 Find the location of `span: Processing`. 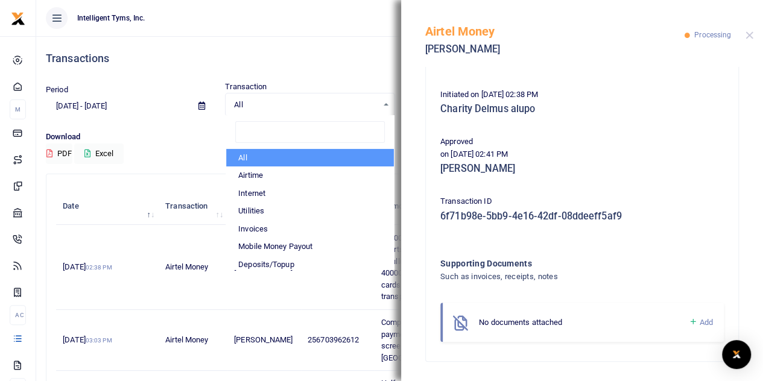

span: Processing is located at coordinates (712, 35).